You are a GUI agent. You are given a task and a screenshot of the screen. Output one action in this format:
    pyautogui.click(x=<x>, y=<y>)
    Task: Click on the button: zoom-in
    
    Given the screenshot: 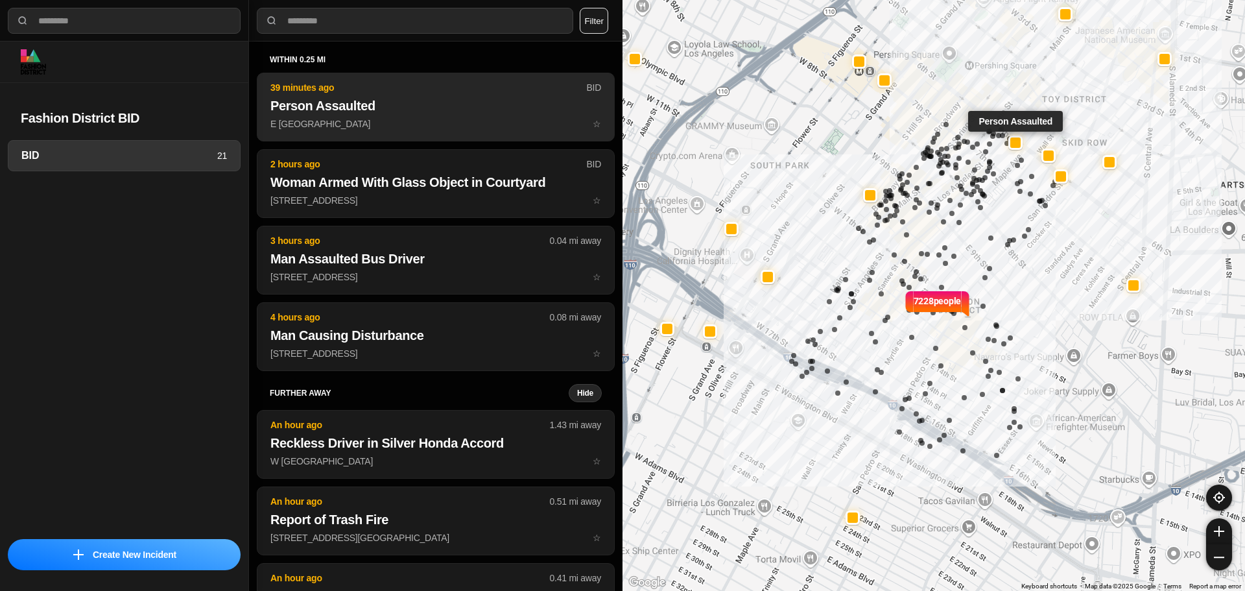 What is the action you would take?
    pyautogui.click(x=1219, y=531)
    